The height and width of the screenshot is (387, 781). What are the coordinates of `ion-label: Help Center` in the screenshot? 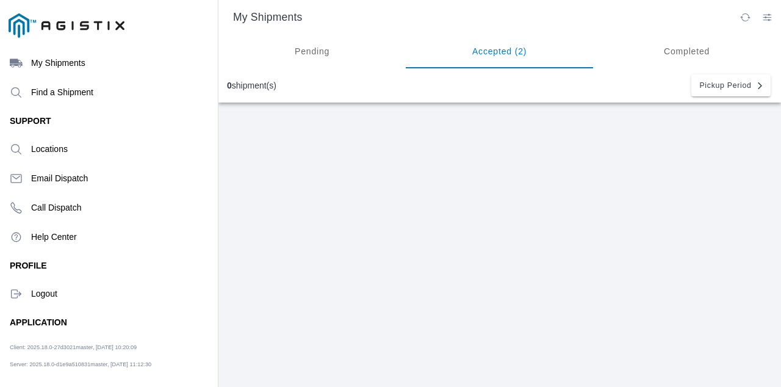 It's located at (120, 237).